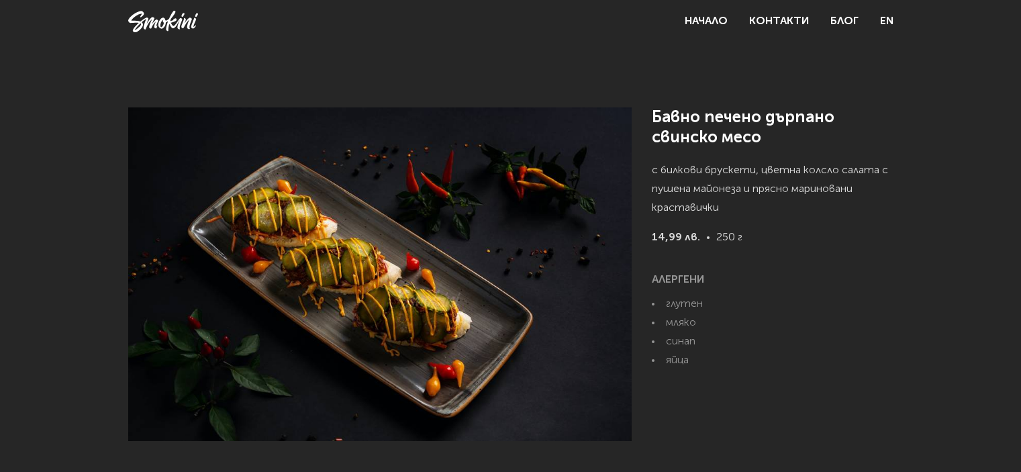 The height and width of the screenshot is (472, 1021). What do you see at coordinates (773, 128) in the screenshot?
I see `h1: Бавно печено дърпано свинско месо` at bounding box center [773, 128].